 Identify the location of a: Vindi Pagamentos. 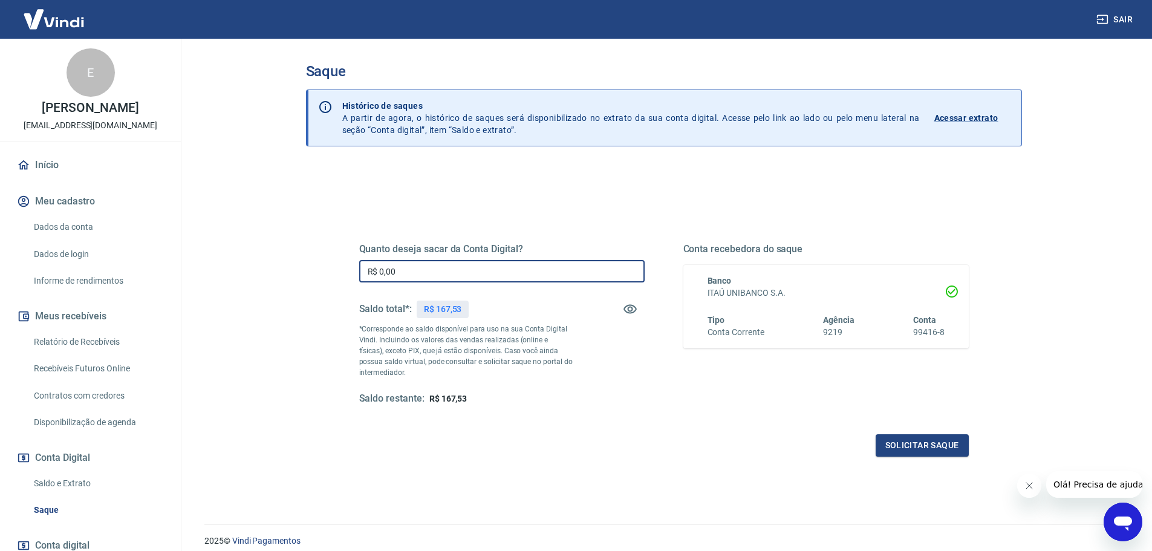
(266, 541).